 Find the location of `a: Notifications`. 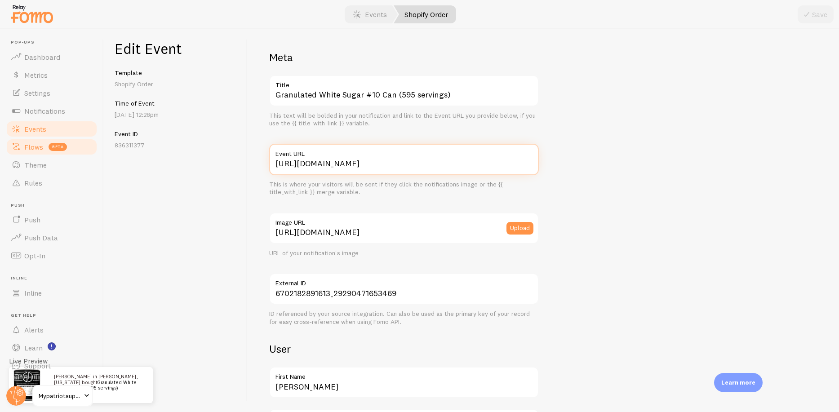

a: Notifications is located at coordinates (52, 111).